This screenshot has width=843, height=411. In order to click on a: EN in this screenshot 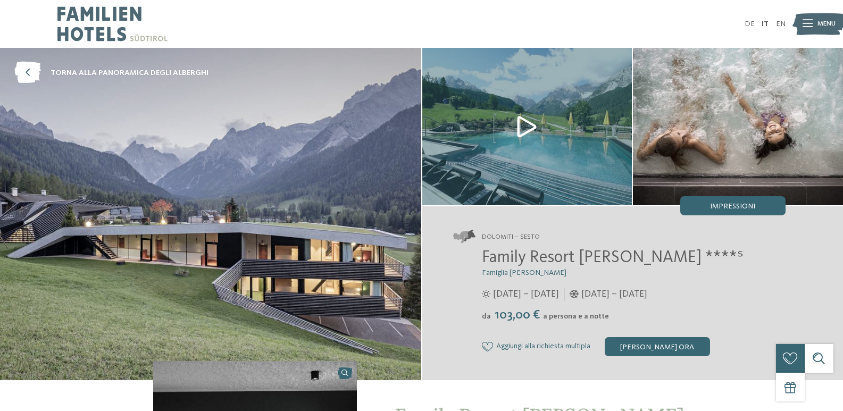, I will do `click(781, 24)`.